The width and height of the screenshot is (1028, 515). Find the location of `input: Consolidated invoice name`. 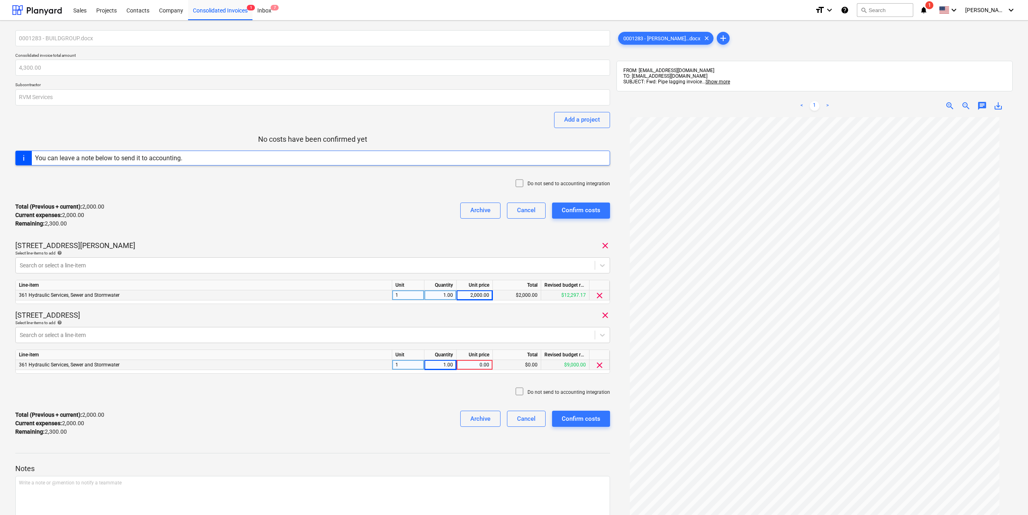

input: Consolidated invoice name is located at coordinates (312, 38).